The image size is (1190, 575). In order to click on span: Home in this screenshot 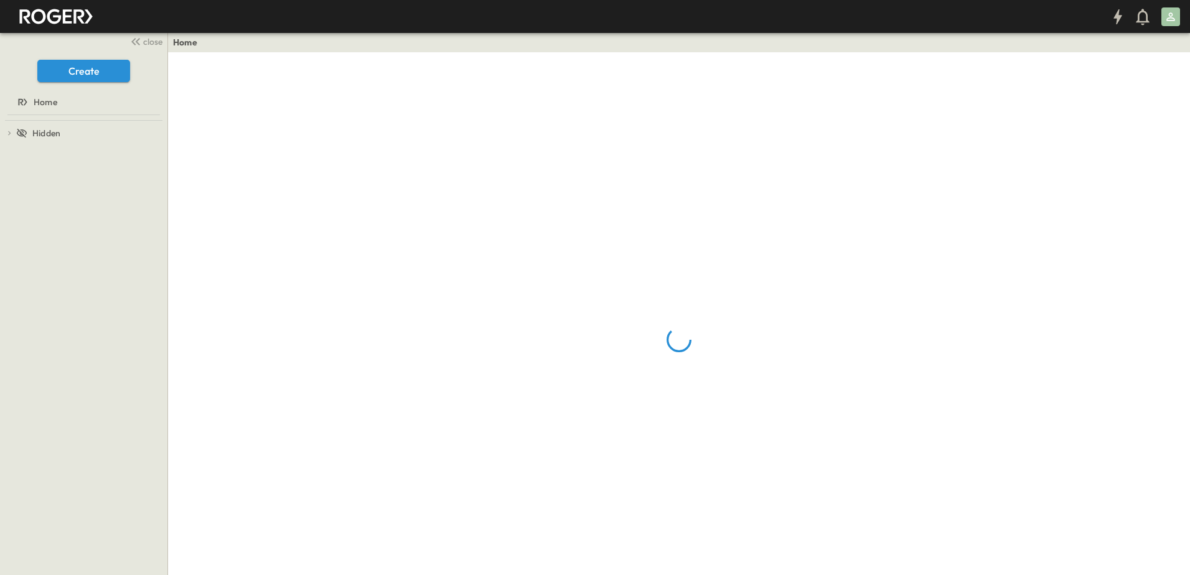, I will do `click(45, 102)`.